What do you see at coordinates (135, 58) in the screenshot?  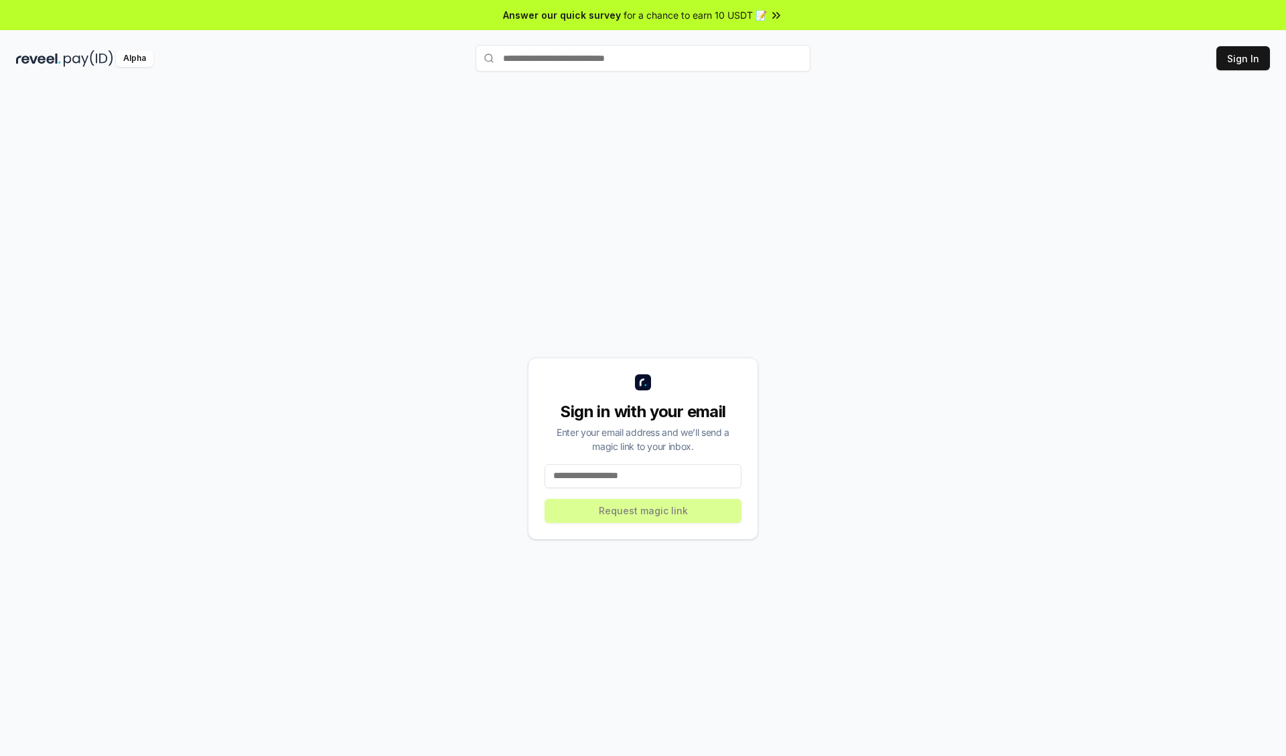 I see `div: Alpha` at bounding box center [135, 58].